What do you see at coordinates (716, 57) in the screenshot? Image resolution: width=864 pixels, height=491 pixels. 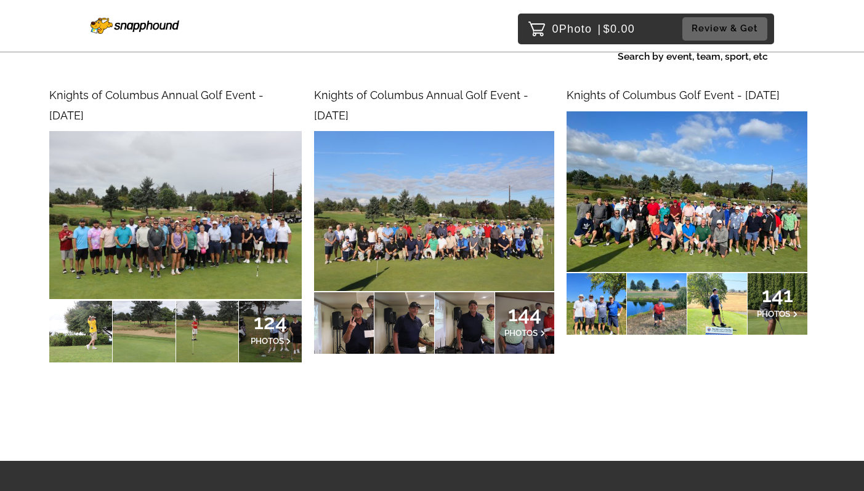 I see `label: Search by event, team, sport, etc` at bounding box center [716, 57].